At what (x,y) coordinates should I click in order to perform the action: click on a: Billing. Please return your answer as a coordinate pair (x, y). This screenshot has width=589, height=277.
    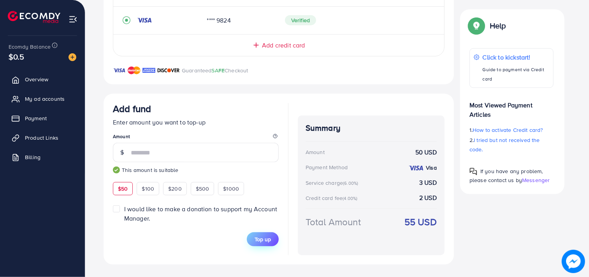
    Looking at the image, I should click on (42, 157).